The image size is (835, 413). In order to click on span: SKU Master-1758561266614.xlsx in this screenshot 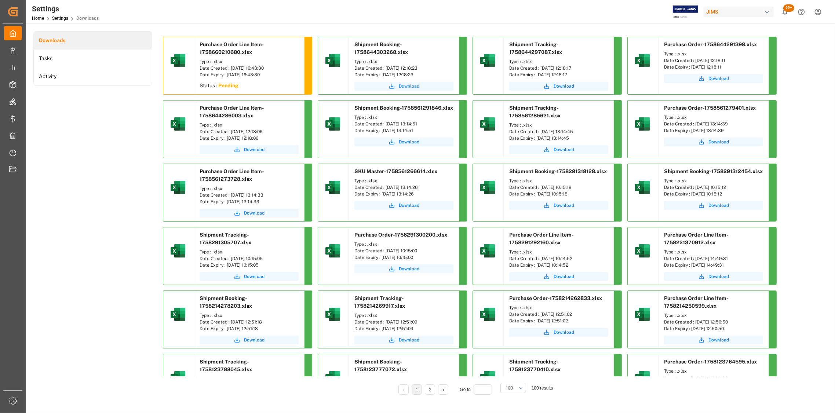, I will do `click(396, 171)`.